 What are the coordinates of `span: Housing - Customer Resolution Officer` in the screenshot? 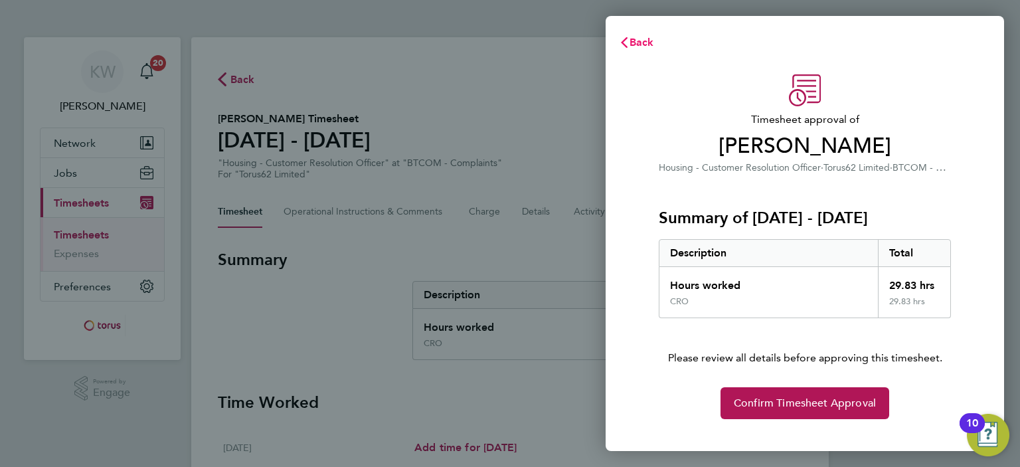 It's located at (740, 167).